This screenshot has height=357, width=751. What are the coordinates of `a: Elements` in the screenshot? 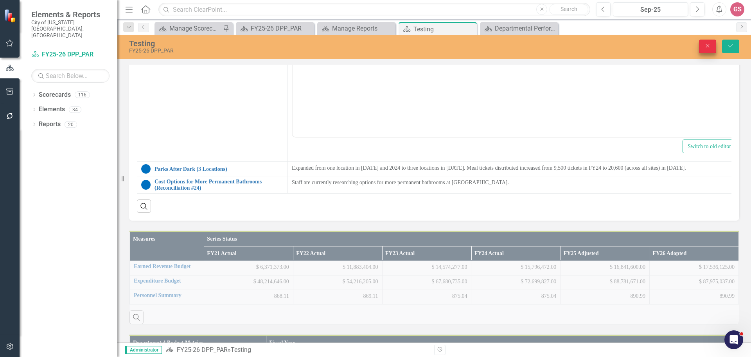 It's located at (52, 109).